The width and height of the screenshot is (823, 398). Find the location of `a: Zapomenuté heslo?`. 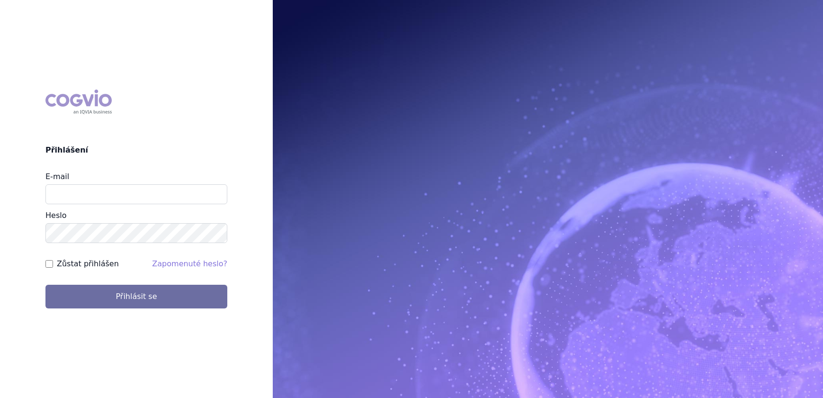

a: Zapomenuté heslo? is located at coordinates (189, 263).